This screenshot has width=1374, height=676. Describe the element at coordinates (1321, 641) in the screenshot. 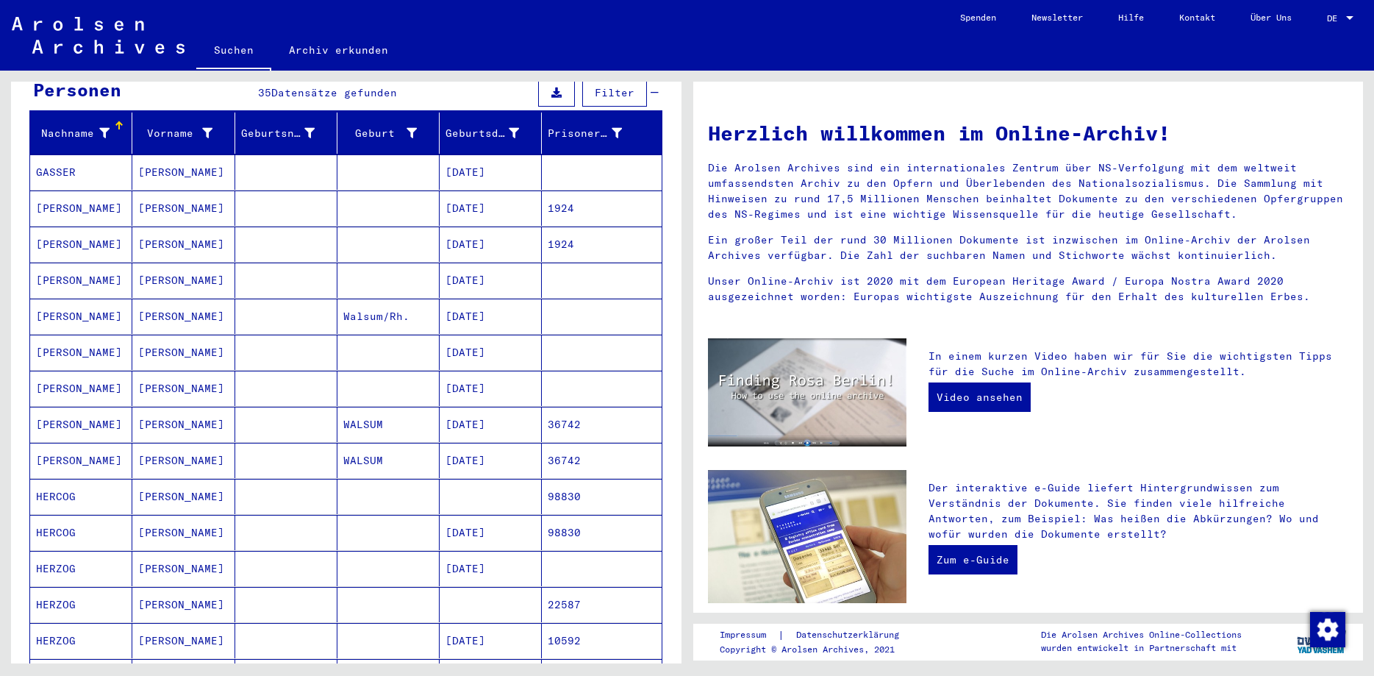

I see `img: yv_logo.png` at that location.